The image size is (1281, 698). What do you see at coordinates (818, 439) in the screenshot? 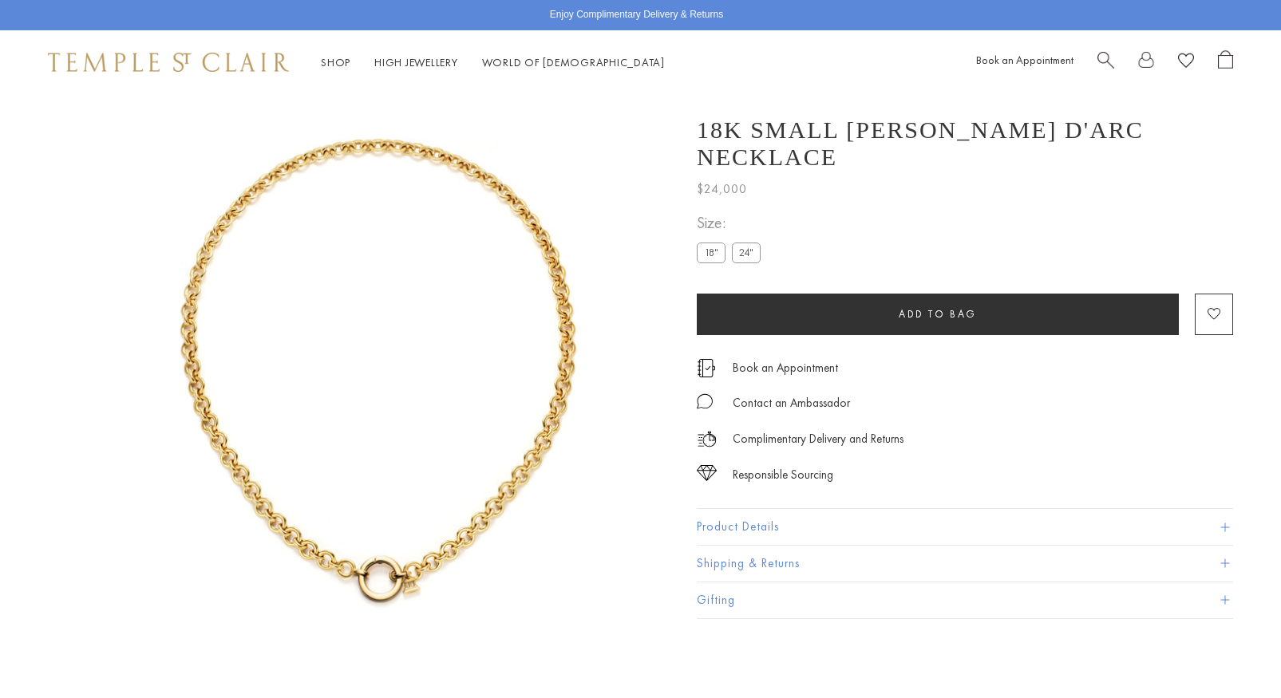
I see `p: Complimentary Delivery and Returns` at bounding box center [818, 439].